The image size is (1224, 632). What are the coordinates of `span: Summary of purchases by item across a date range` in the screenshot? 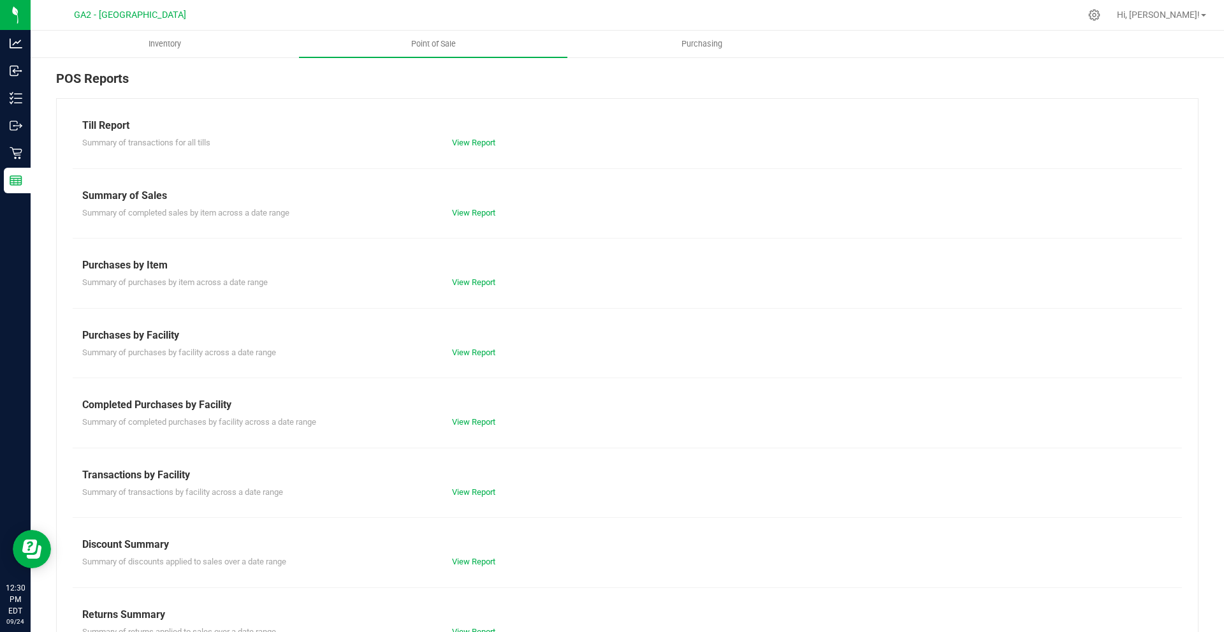 It's located at (175, 282).